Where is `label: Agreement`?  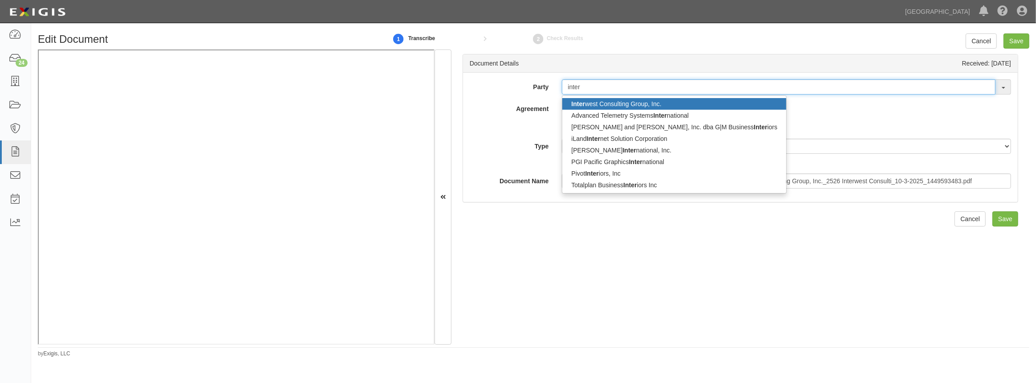 label: Agreement is located at coordinates (509, 107).